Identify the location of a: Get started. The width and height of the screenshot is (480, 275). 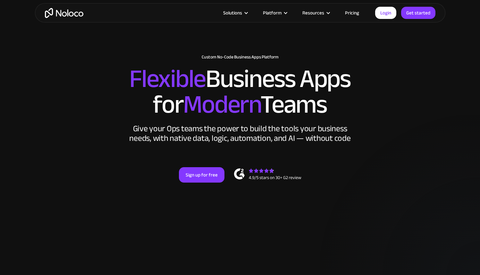
(418, 13).